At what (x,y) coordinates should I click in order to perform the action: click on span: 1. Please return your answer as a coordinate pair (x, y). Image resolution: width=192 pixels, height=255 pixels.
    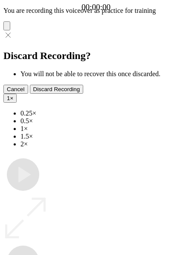
    Looking at the image, I should click on (8, 98).